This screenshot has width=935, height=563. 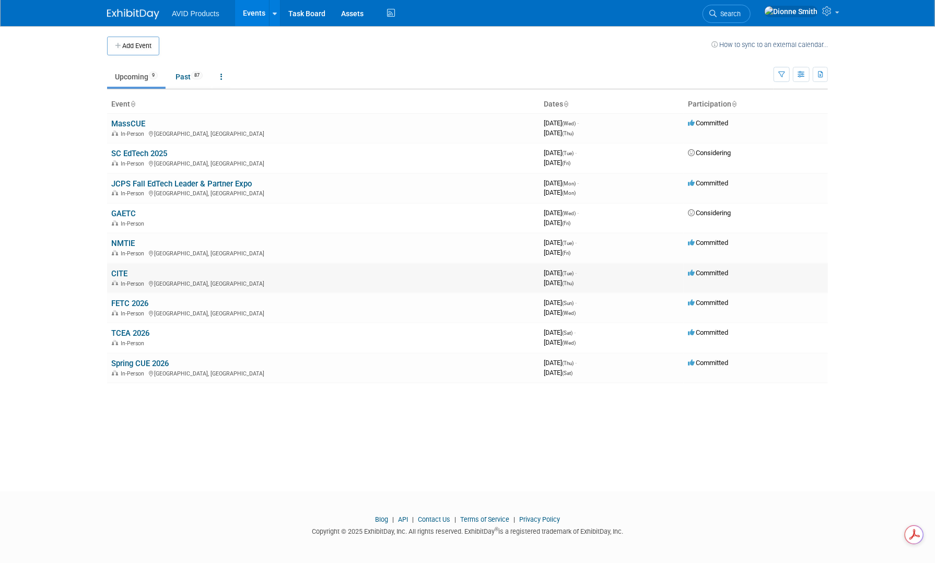 I want to click on a: How to sync to an external calendar..., so click(x=769, y=44).